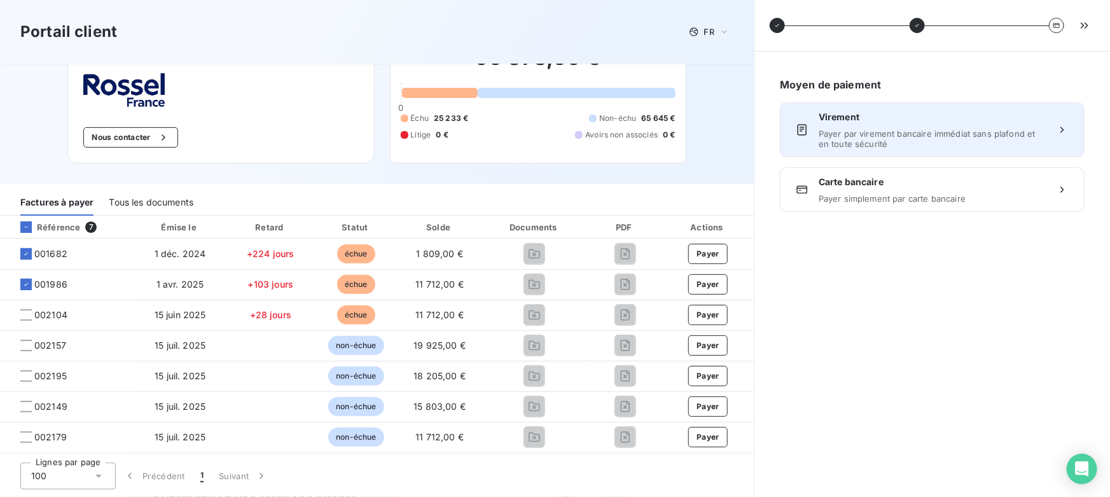  What do you see at coordinates (708, 227) in the screenshot?
I see `div: Actions` at bounding box center [708, 227].